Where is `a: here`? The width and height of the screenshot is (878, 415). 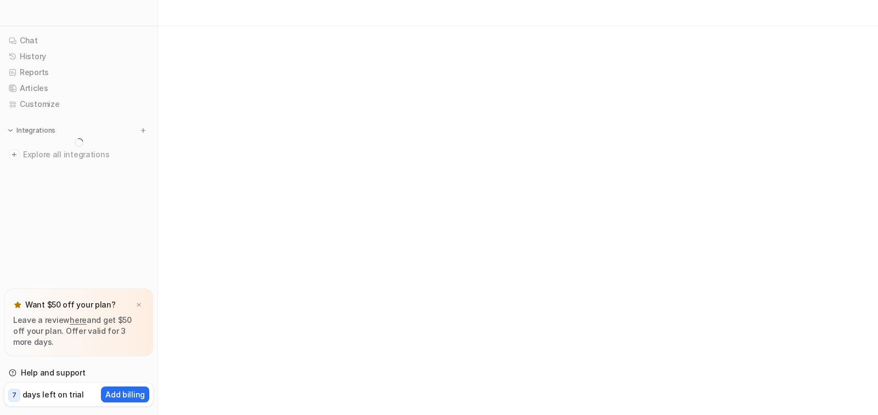 a: here is located at coordinates (78, 320).